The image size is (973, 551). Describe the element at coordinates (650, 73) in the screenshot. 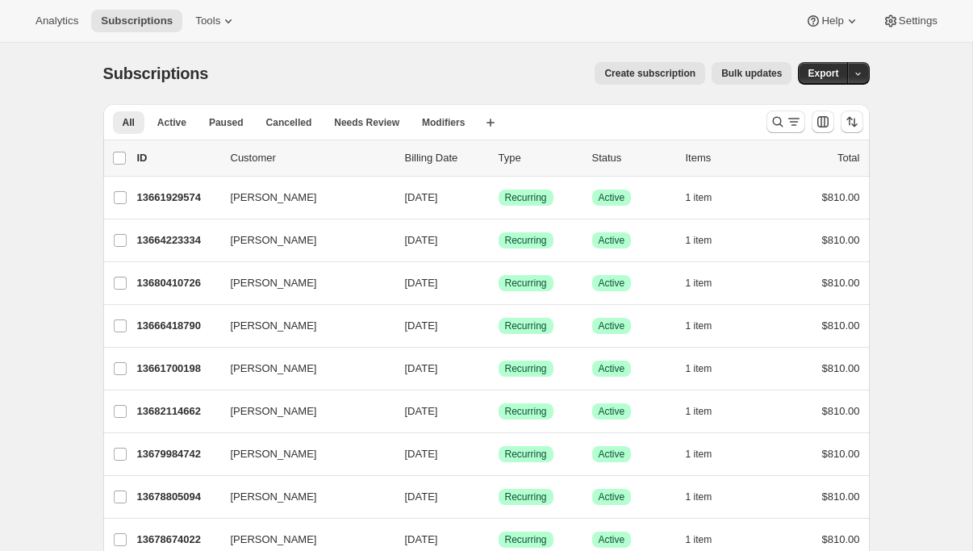

I see `button: Create subscription` at that location.